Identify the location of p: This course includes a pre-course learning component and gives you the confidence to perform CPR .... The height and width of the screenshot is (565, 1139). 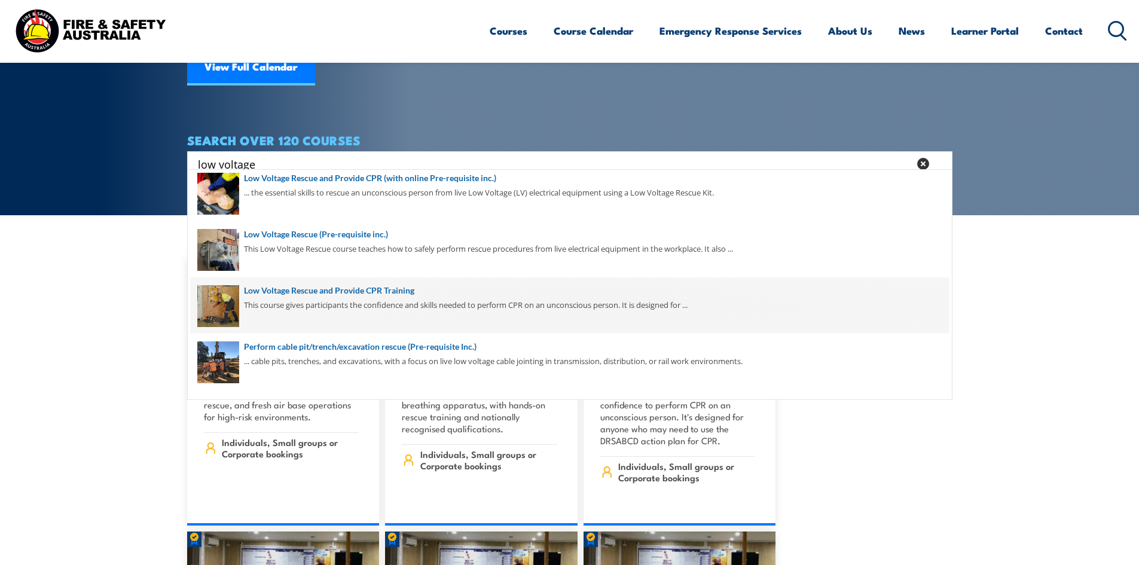
(678, 411).